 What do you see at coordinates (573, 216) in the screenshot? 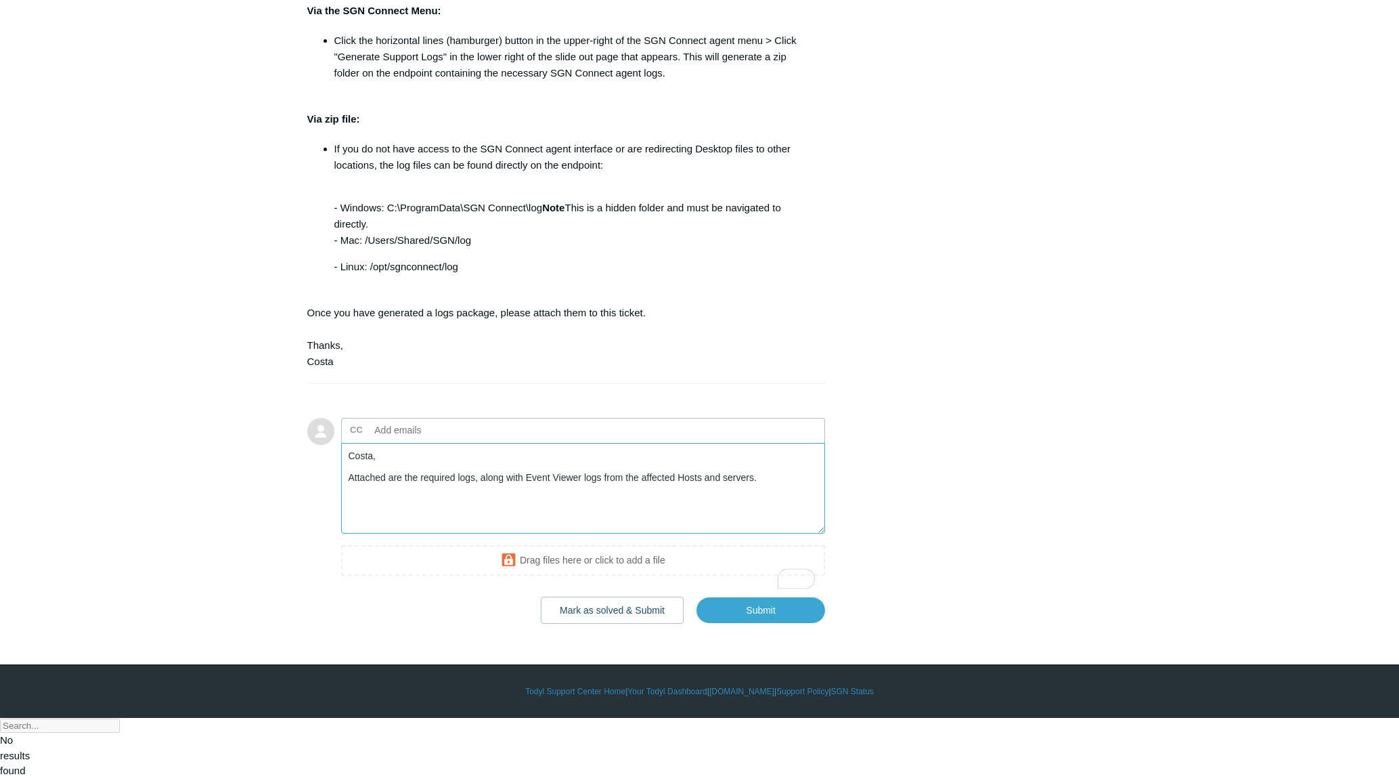
I see `p: - Windows: C:\ProgramData\SGN Connect\log This is a hidden folder and must be navigated to direct...` at bounding box center [573, 216].